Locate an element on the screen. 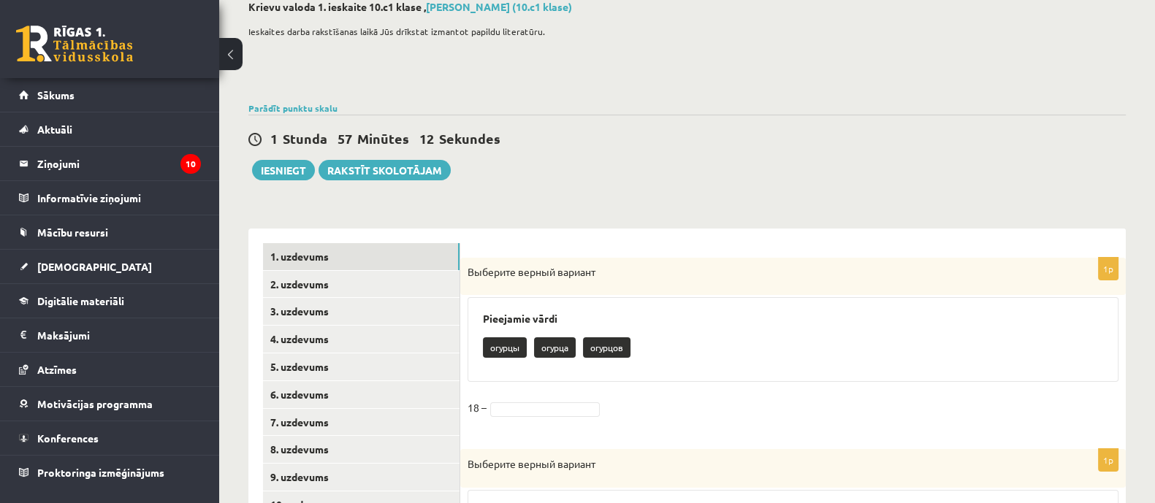  a: Digitālie materiāli is located at coordinates (110, 301).